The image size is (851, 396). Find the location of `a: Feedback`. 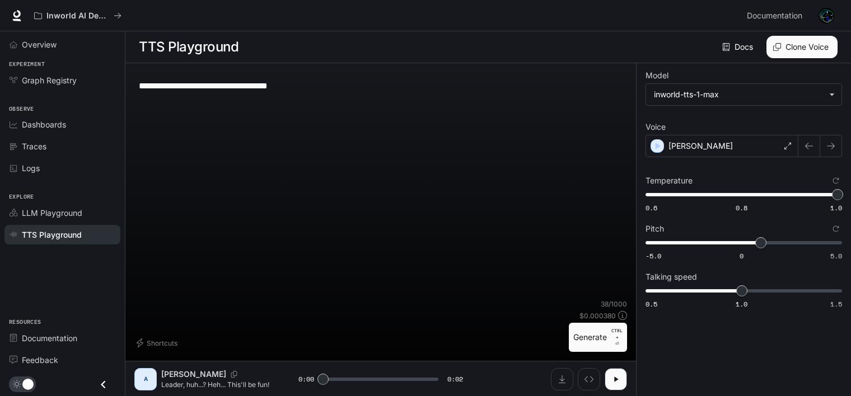

a: Feedback is located at coordinates (62, 360).